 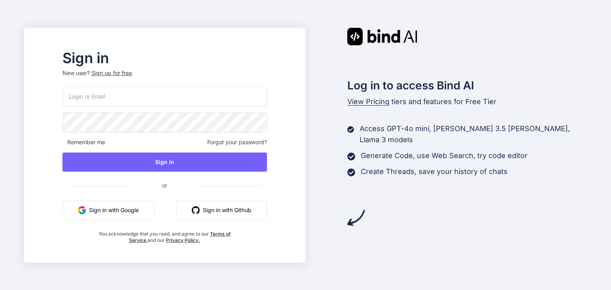 I want to click on h2: Sign in, so click(x=165, y=58).